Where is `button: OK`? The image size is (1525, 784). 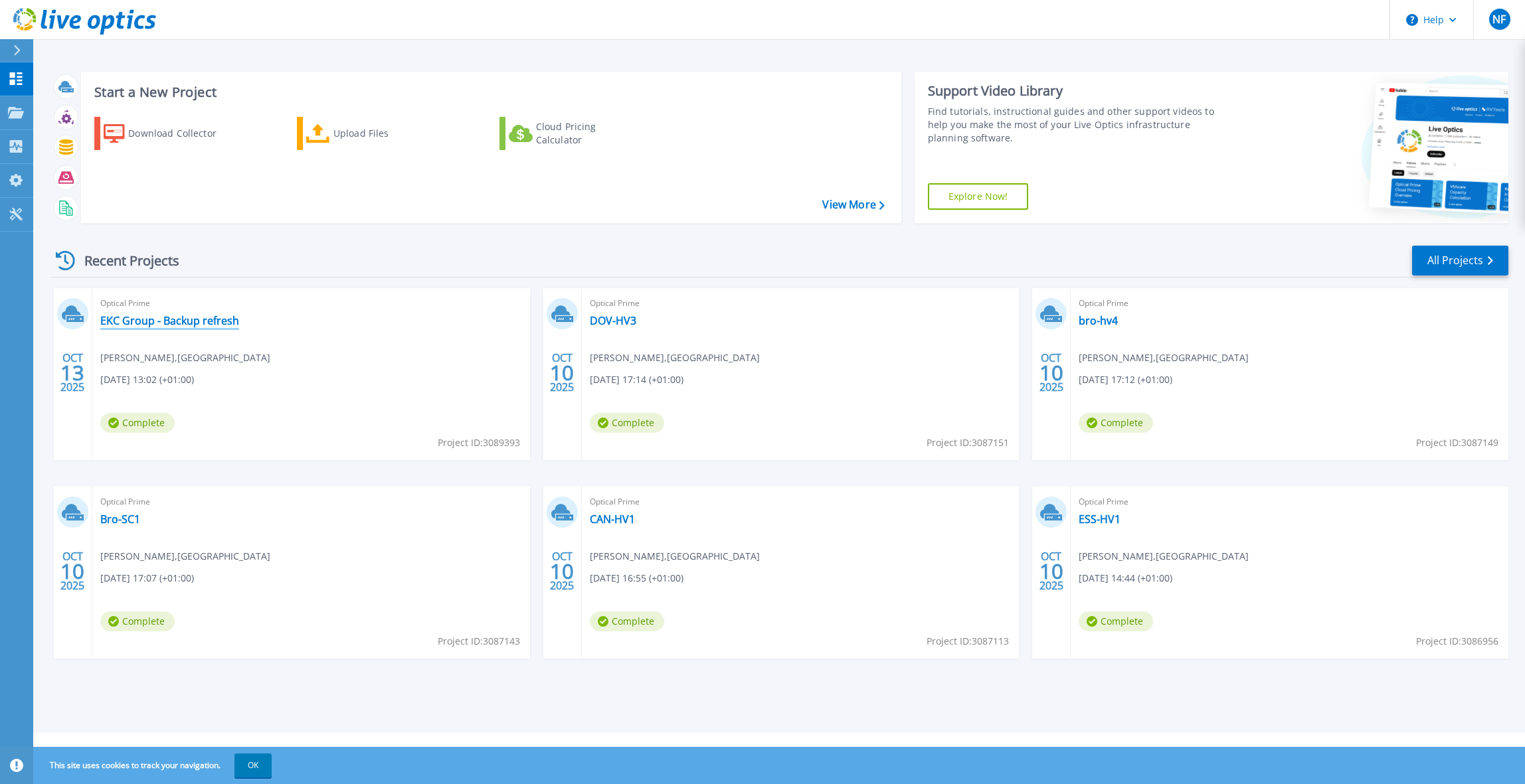 button: OK is located at coordinates (253, 765).